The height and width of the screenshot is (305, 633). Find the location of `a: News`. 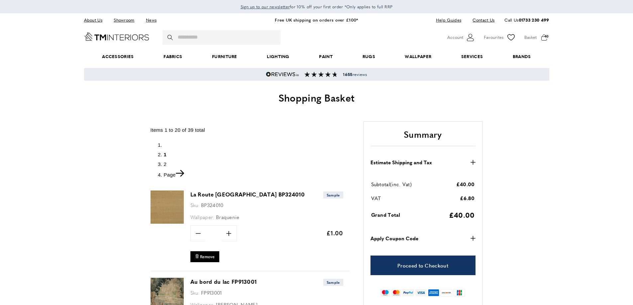

a: News is located at coordinates (151, 20).